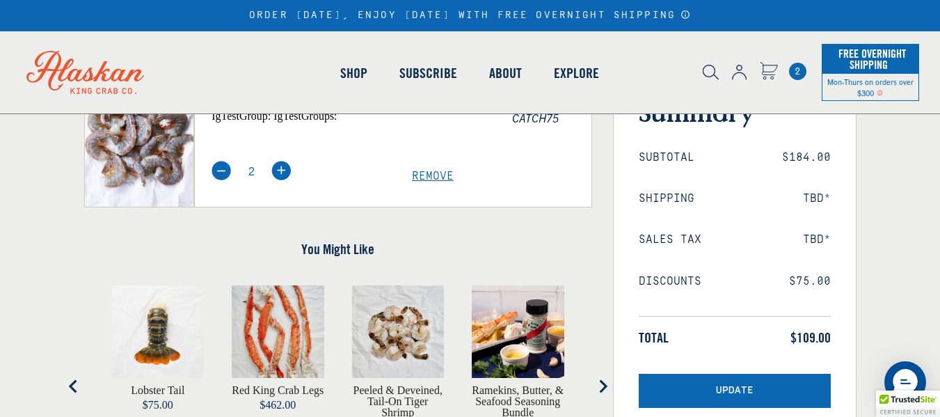  I want to click on span: Remove, so click(502, 176).